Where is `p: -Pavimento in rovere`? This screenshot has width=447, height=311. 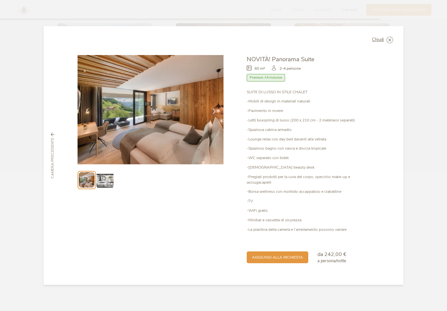
p: -Pavimento in rovere is located at coordinates (308, 111).